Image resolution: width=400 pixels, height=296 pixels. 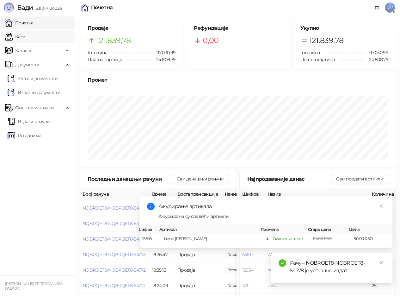 I want to click on span: Каталог, so click(x=24, y=51).